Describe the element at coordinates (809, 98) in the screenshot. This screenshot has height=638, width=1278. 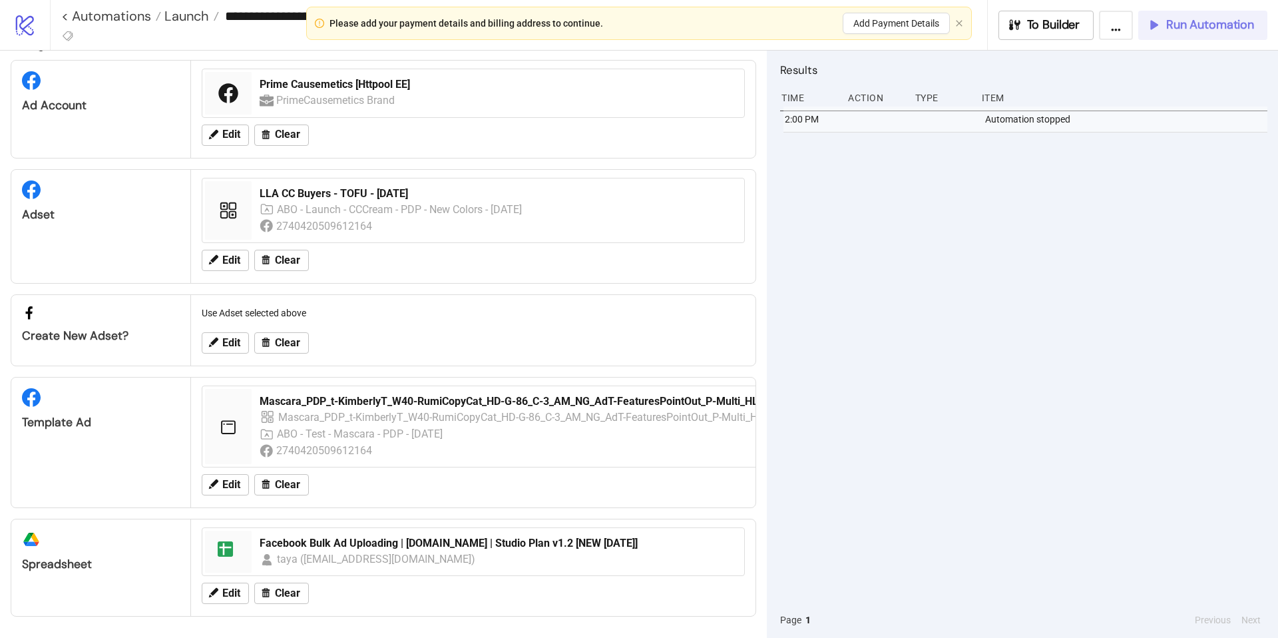
I see `div: Time` at that location.